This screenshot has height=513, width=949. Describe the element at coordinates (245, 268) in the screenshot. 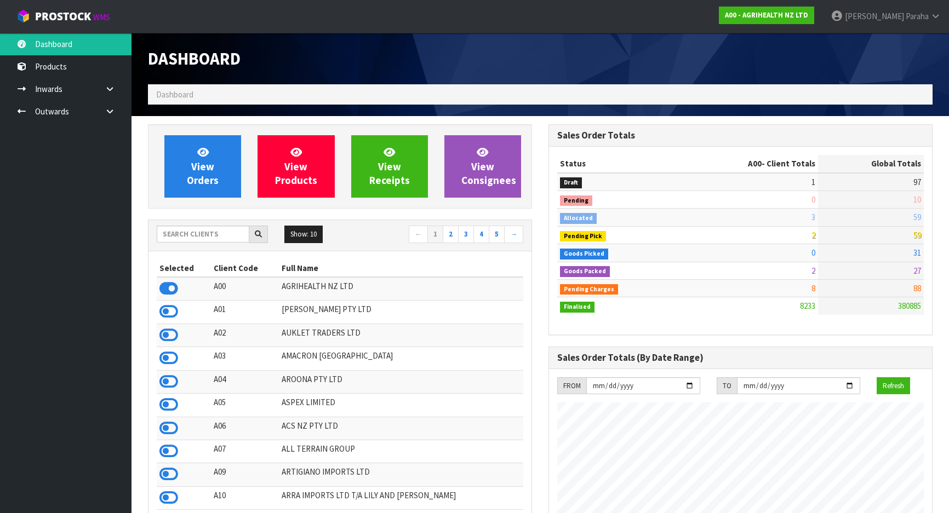

I see `th: Client Code` at that location.